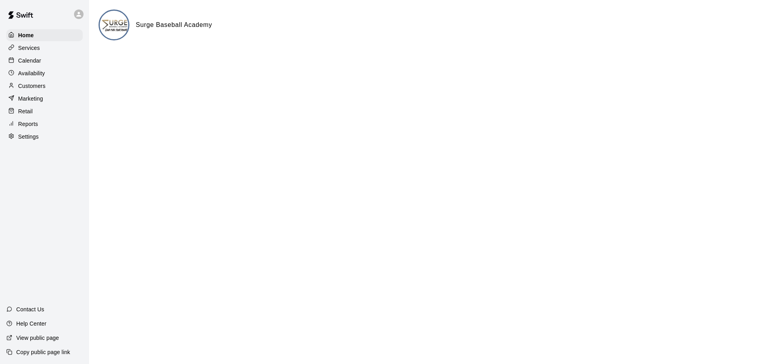 The image size is (760, 364). I want to click on h6: Surge Baseball Academy, so click(174, 25).